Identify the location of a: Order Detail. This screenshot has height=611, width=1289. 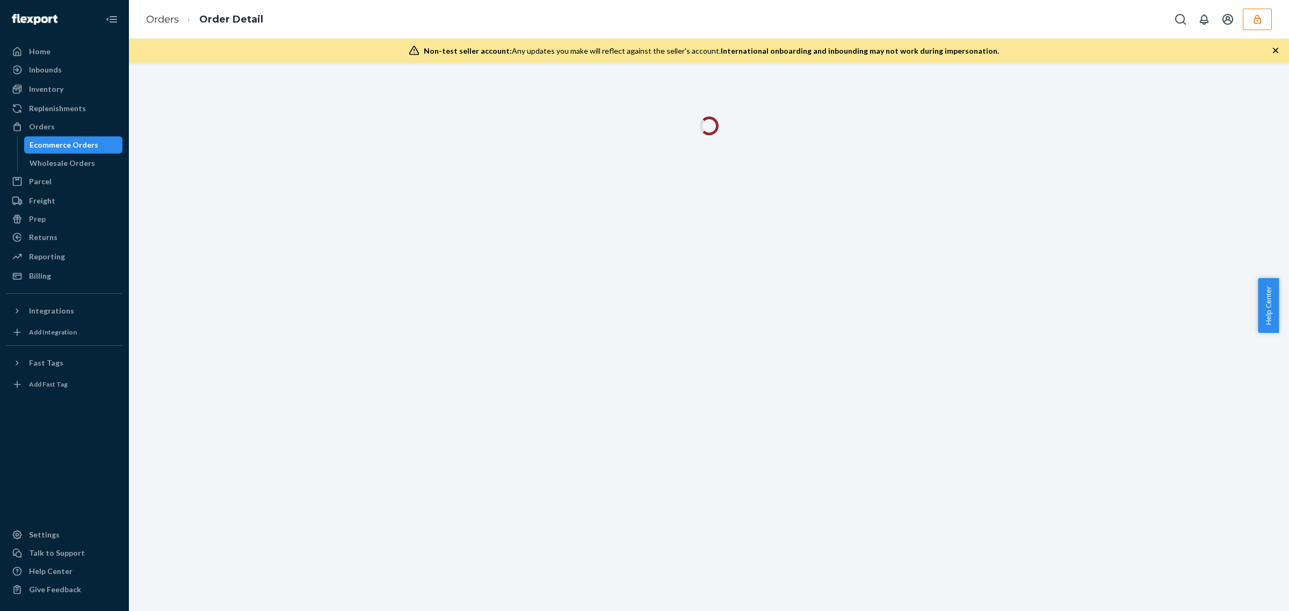
(231, 19).